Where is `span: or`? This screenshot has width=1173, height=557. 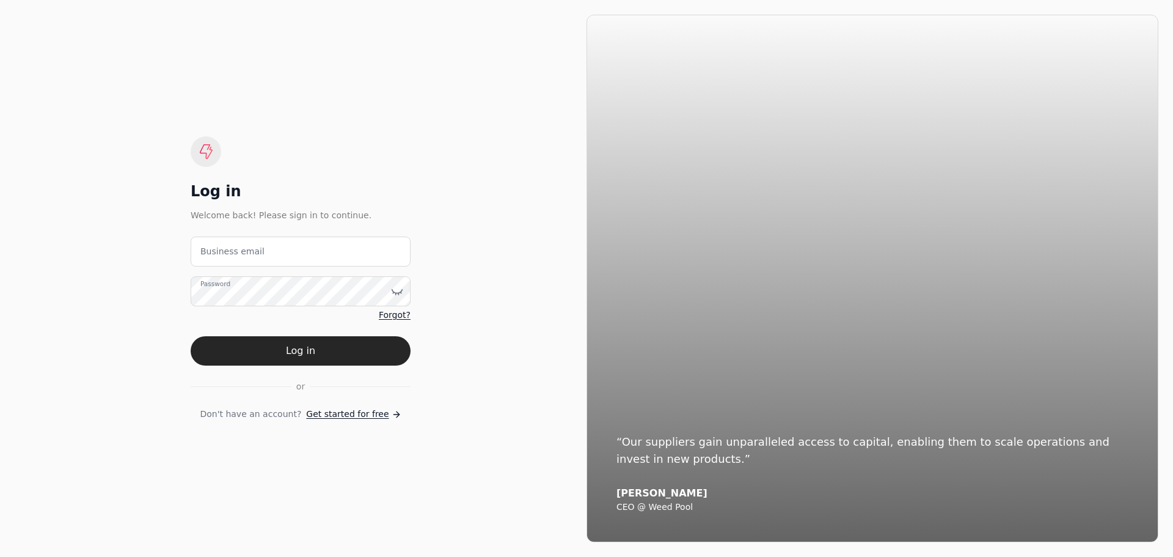 span: or is located at coordinates (301, 386).